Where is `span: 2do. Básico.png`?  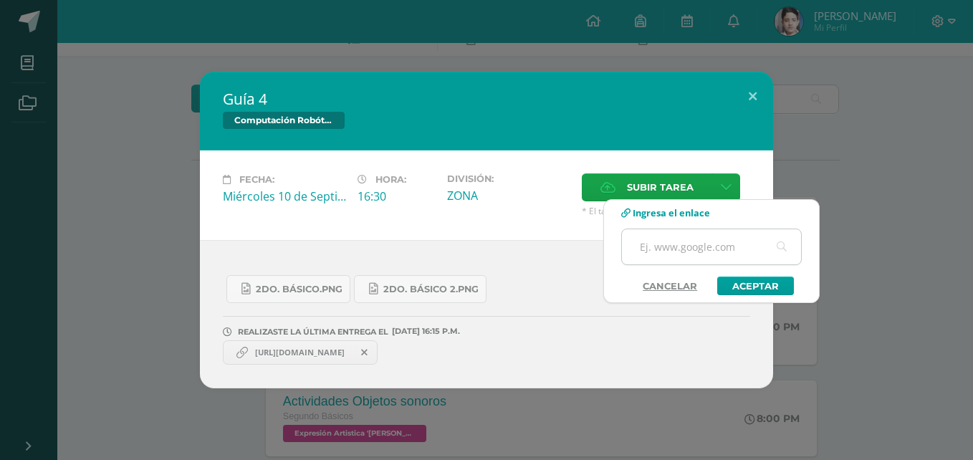
span: 2do. Básico.png is located at coordinates (299, 289).